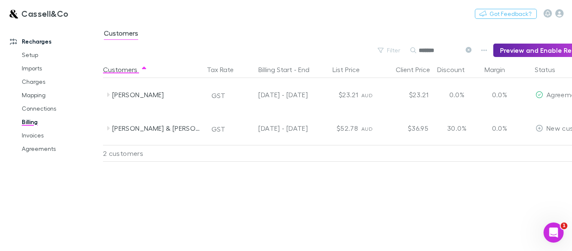 The height and width of the screenshot is (251, 572). Describe the element at coordinates (457, 128) in the screenshot. I see `div: 30.0%` at that location.